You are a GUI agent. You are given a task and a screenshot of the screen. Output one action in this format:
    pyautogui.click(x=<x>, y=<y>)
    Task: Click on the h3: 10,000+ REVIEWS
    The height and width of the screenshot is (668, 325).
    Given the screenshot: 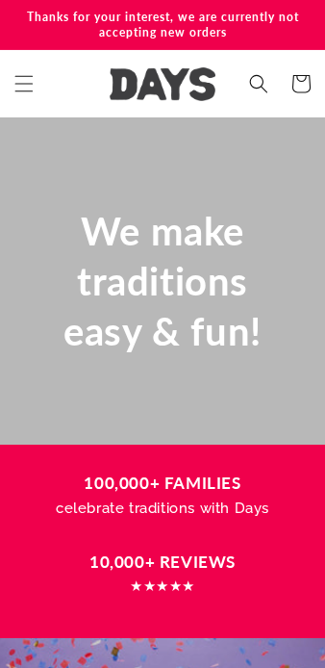 What is the action you would take?
    pyautogui.click(x=163, y=562)
    